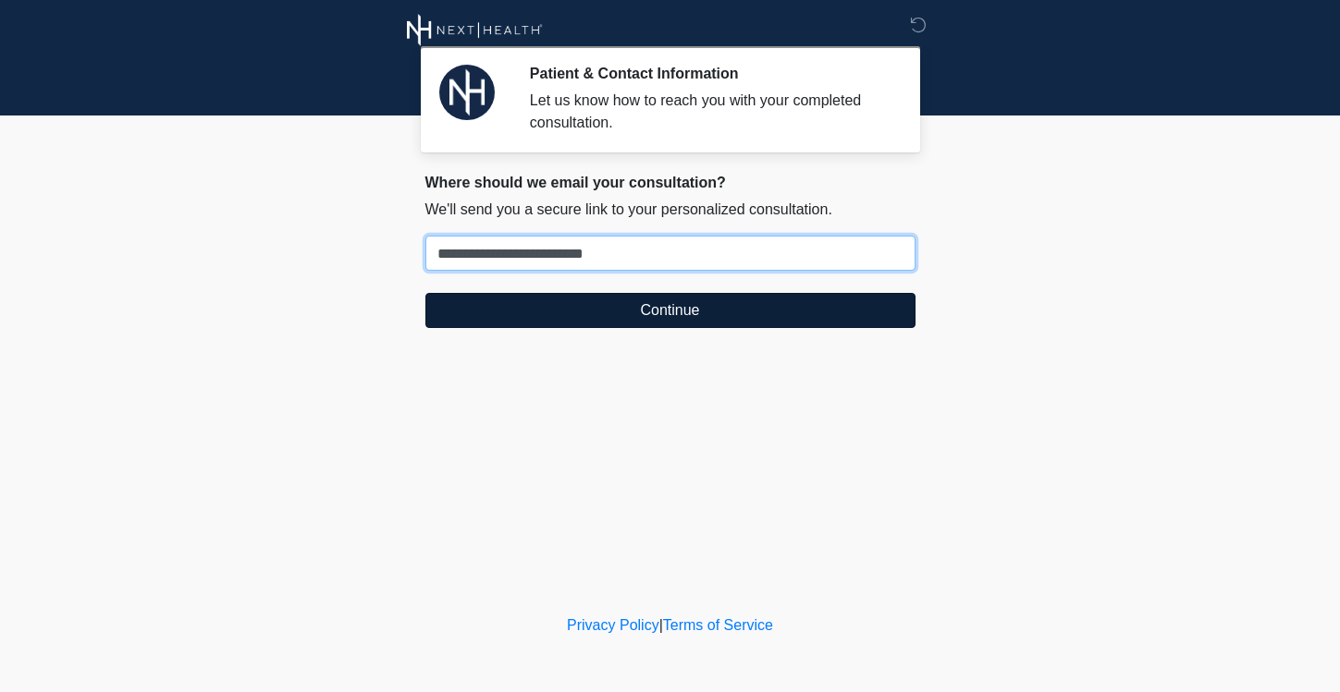 The height and width of the screenshot is (692, 1340). I want to click on button: Continue, so click(670, 311).